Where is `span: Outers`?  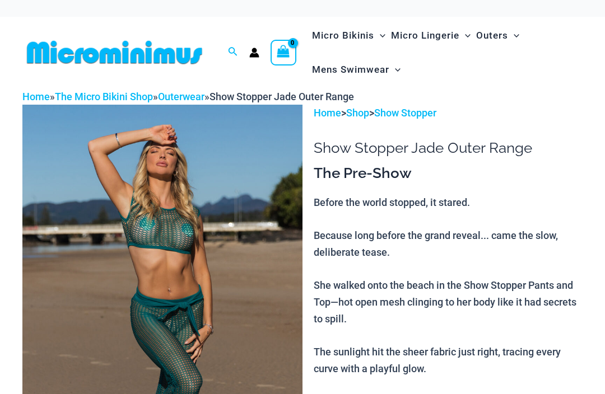
span: Outers is located at coordinates (492, 35).